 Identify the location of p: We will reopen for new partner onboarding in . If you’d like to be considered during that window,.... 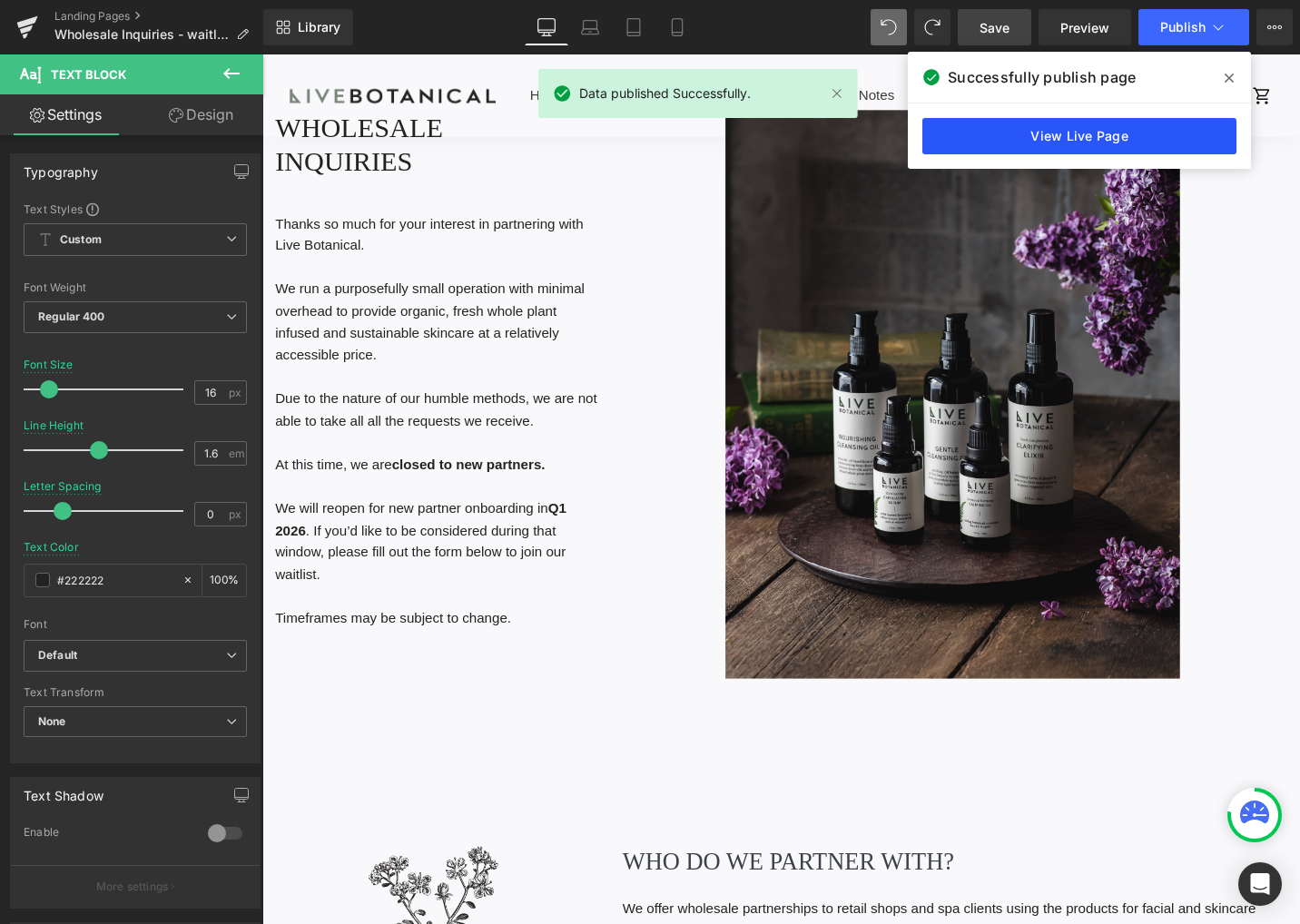
(185, 515).